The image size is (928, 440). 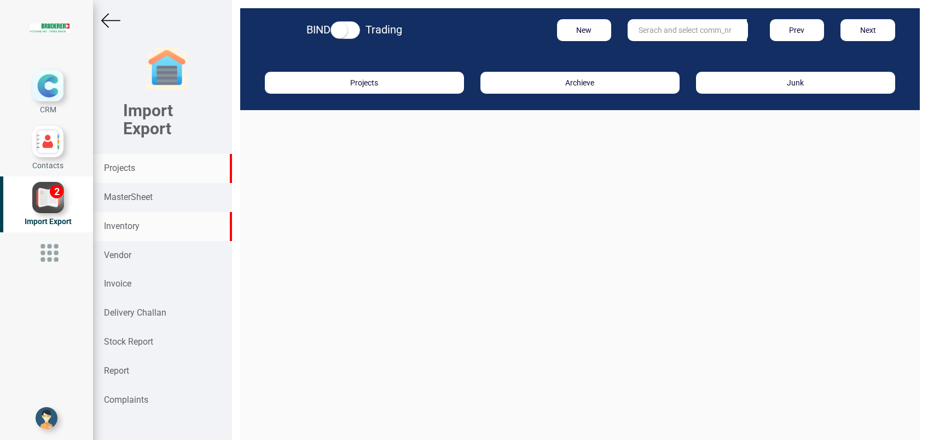 What do you see at coordinates (384, 30) in the screenshot?
I see `strong: Trading` at bounding box center [384, 30].